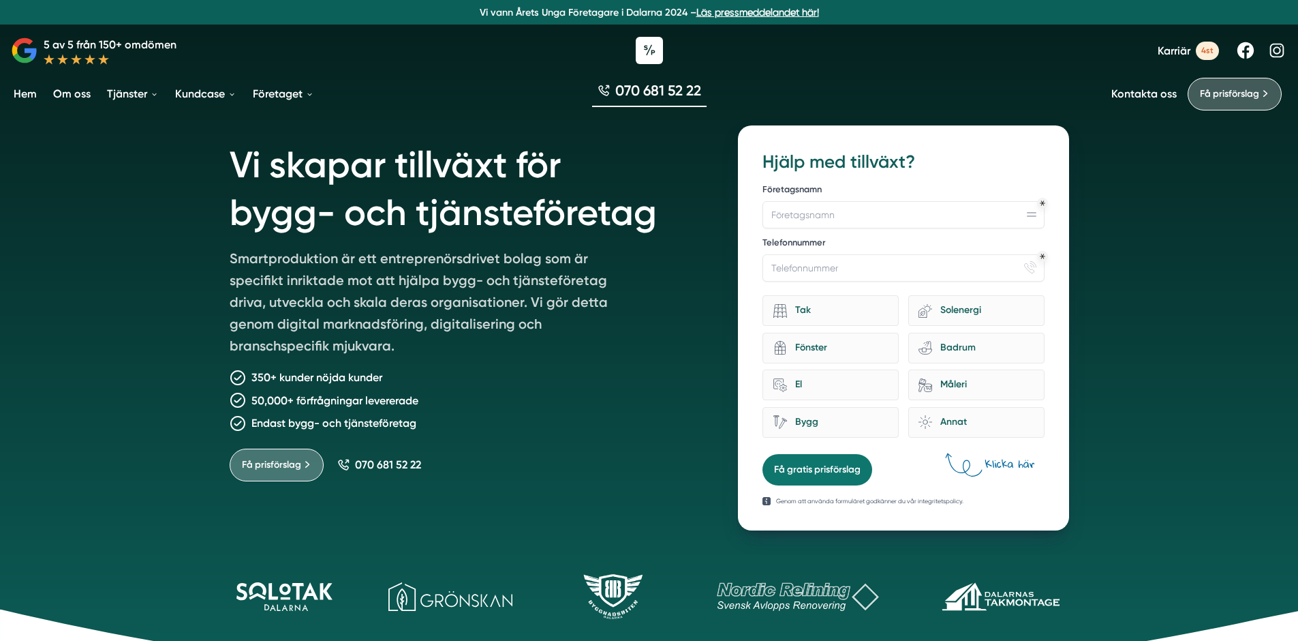 Image resolution: width=1298 pixels, height=641 pixels. Describe the element at coordinates (870, 501) in the screenshot. I see `p: Genom att använda formuläret godkänner du vår integritetspolicy.` at that location.